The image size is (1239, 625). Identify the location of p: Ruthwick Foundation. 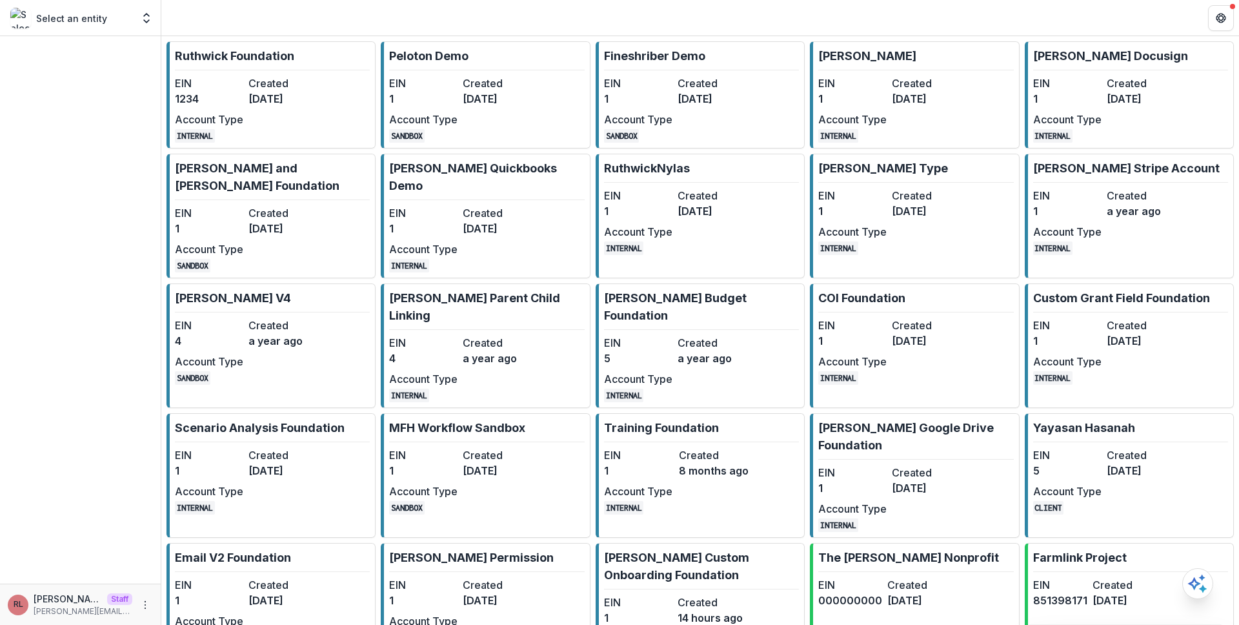
(234, 56).